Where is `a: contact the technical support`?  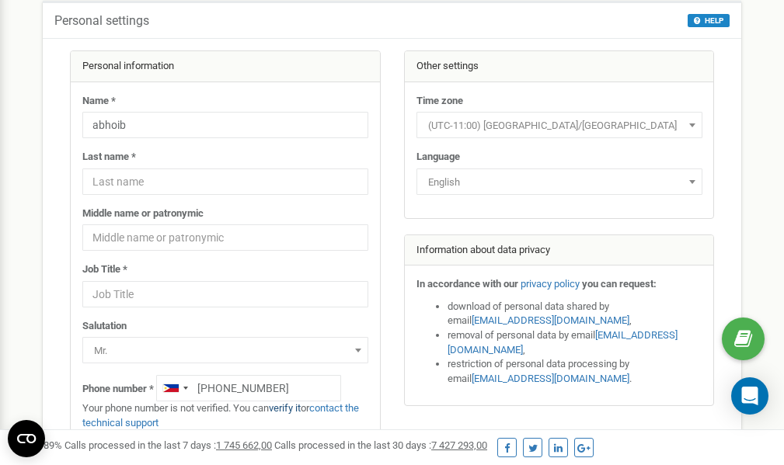
a: contact the technical support is located at coordinates (221, 416).